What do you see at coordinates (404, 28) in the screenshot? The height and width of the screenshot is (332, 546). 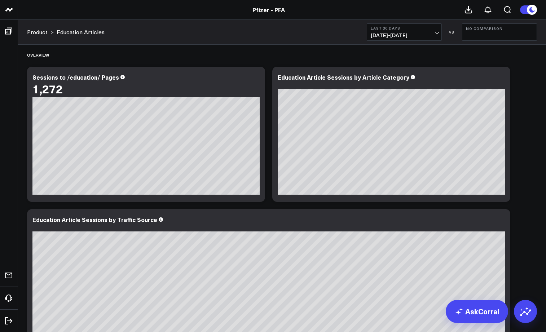 I see `b: Last 30 Days` at bounding box center [404, 28].